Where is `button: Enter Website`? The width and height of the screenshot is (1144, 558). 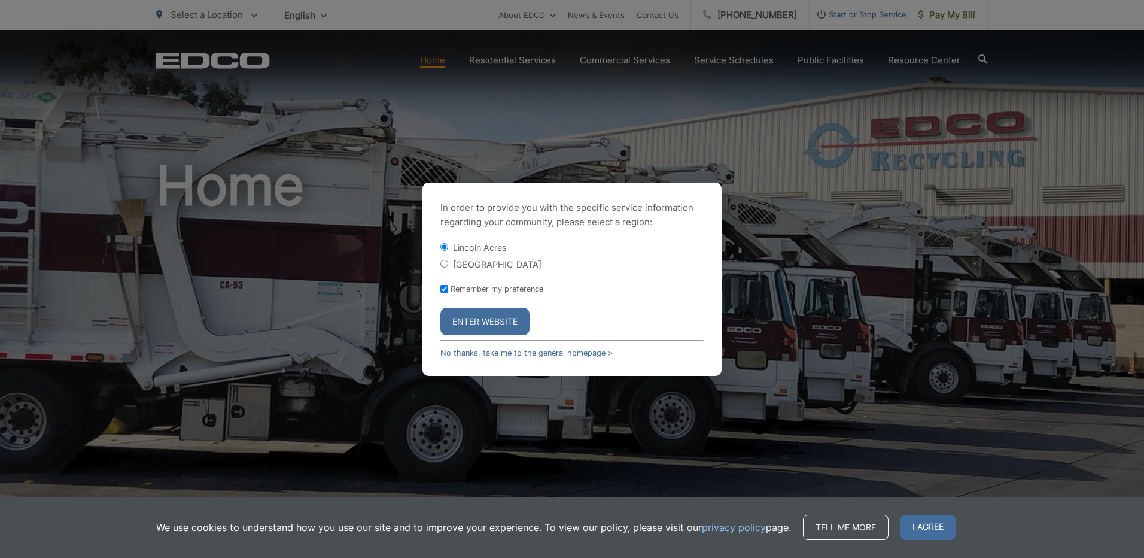 button: Enter Website is located at coordinates (485, 321).